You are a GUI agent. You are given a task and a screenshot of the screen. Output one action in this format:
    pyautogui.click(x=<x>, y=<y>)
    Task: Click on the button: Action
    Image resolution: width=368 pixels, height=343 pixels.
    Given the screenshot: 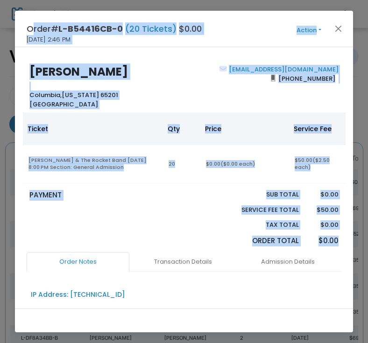 What is the action you would take?
    pyautogui.click(x=308, y=30)
    